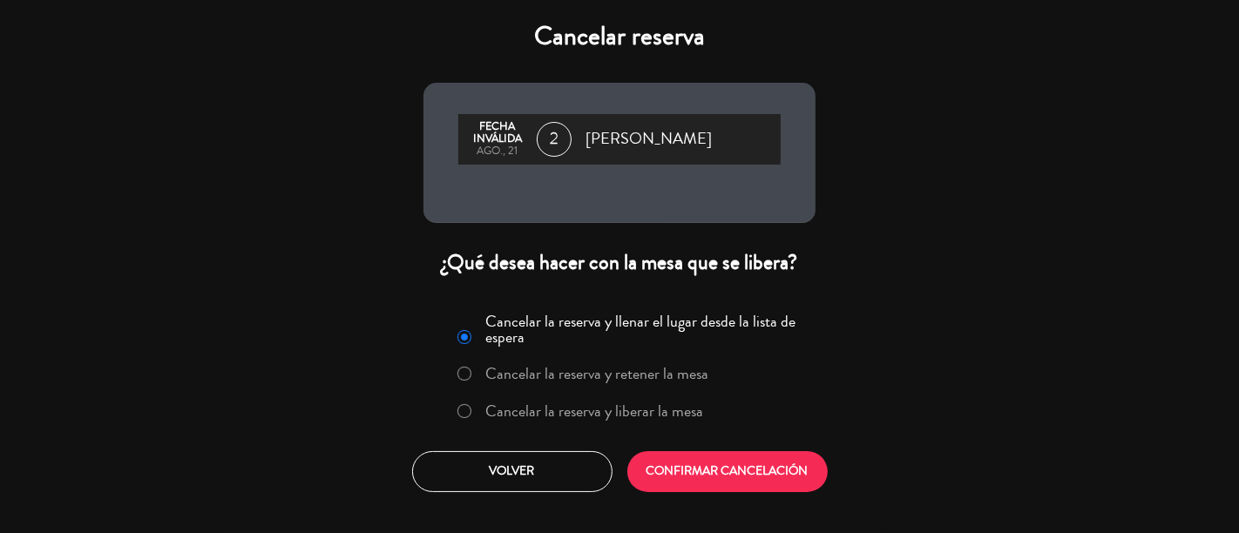 This screenshot has height=533, width=1239. What do you see at coordinates (619, 262) in the screenshot?
I see `div: ¿Qué desea hacer con la mesa que se libera?` at bounding box center [619, 262].